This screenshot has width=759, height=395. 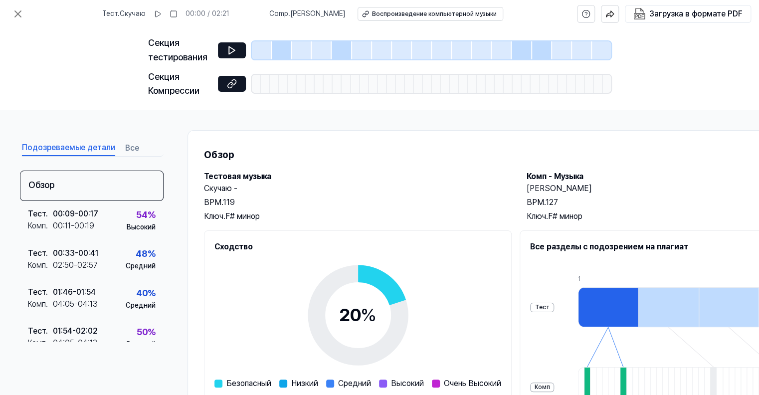 What do you see at coordinates (552, 202) in the screenshot?
I see `ya-tr-span: 127` at bounding box center [552, 202].